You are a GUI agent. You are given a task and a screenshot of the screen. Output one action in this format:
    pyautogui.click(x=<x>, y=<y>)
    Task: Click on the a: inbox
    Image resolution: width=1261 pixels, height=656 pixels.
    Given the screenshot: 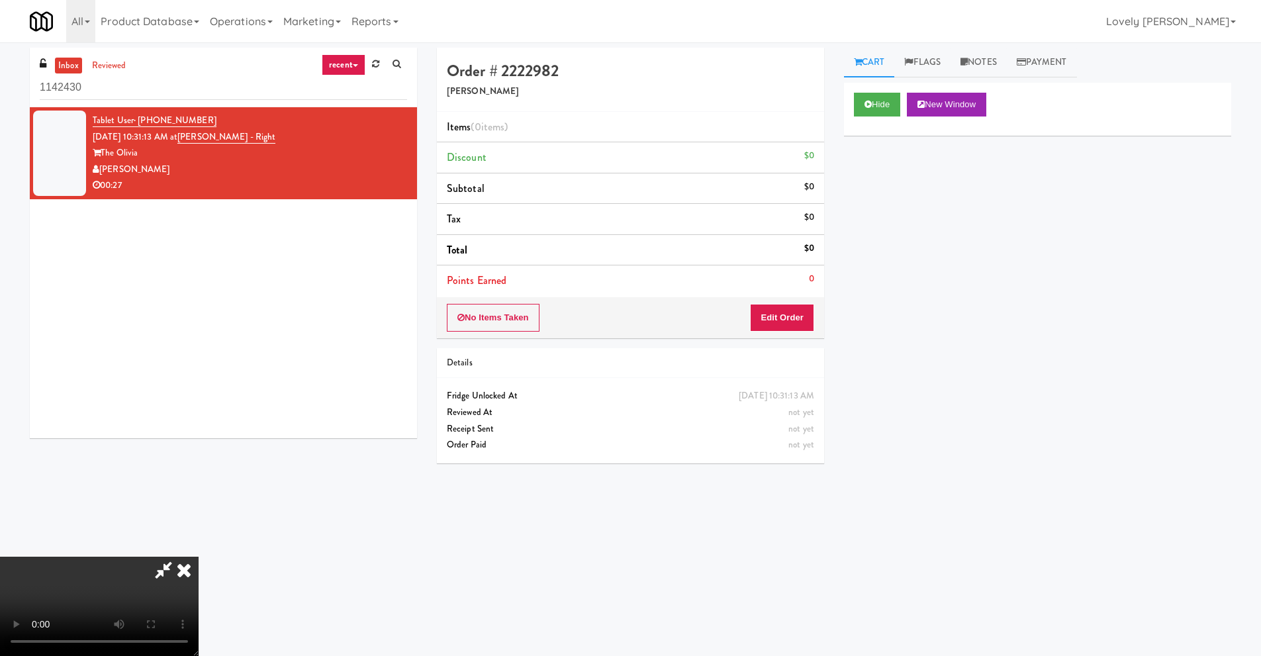 What is the action you would take?
    pyautogui.click(x=68, y=66)
    